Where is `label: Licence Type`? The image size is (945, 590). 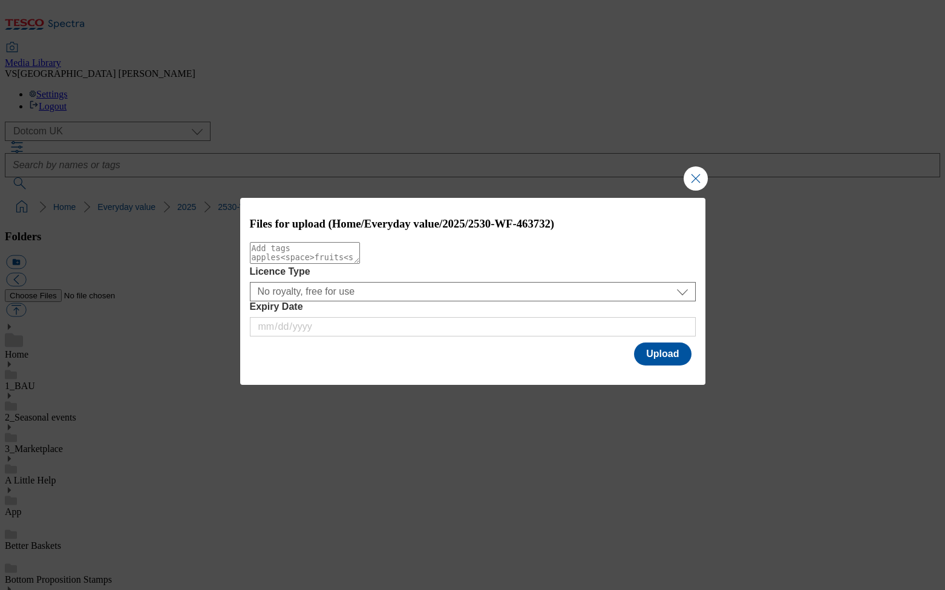
label: Licence Type is located at coordinates (472, 272).